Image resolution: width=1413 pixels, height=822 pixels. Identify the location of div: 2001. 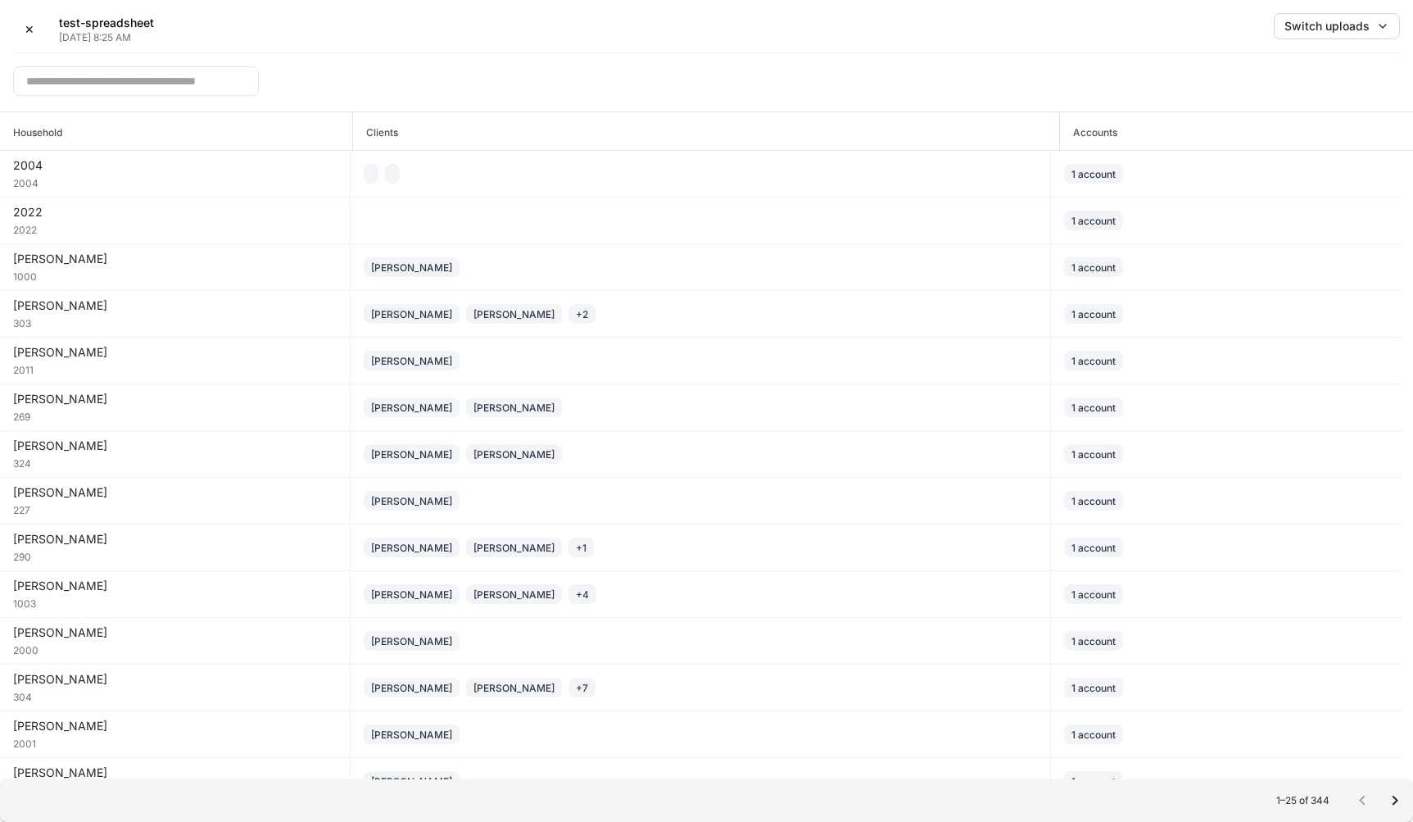
(175, 742).